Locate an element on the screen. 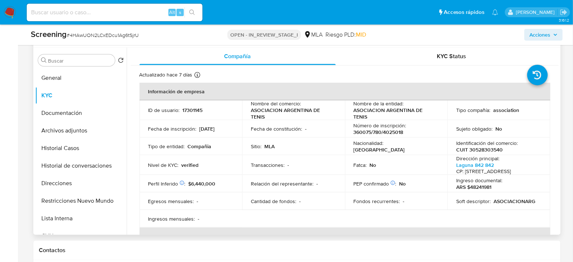  a: Salir is located at coordinates (564, 12).